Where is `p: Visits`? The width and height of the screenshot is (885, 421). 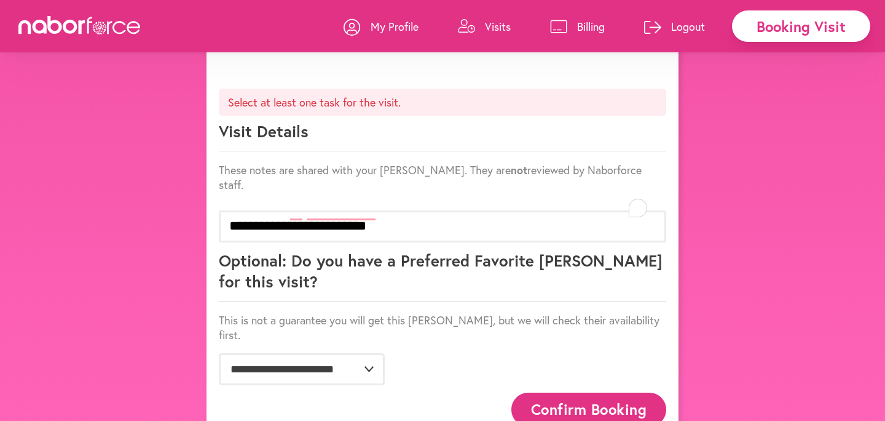 p: Visits is located at coordinates (498, 26).